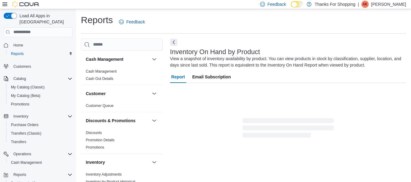  I want to click on button: Purchase Orders, so click(40, 125).